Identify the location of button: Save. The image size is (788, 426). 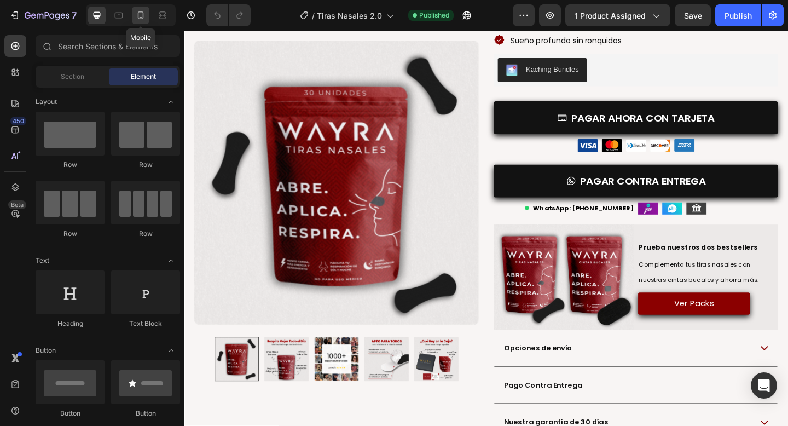
(693, 15).